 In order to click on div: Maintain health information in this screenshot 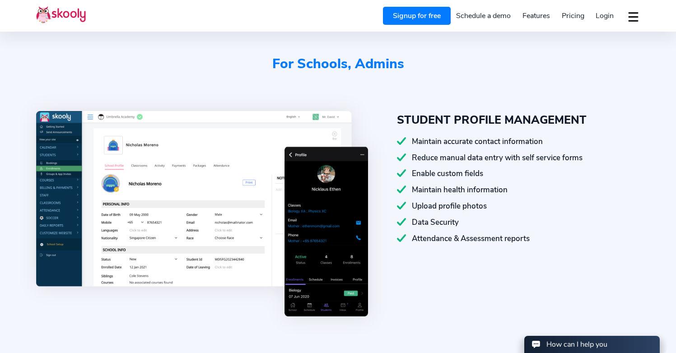, I will do `click(518, 190)`.